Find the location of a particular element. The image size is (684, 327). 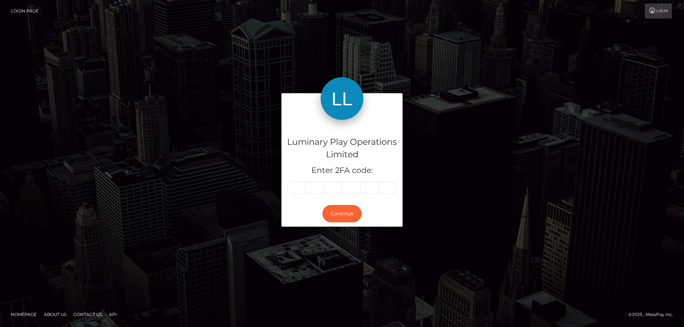

a: Homepage is located at coordinates (24, 314).